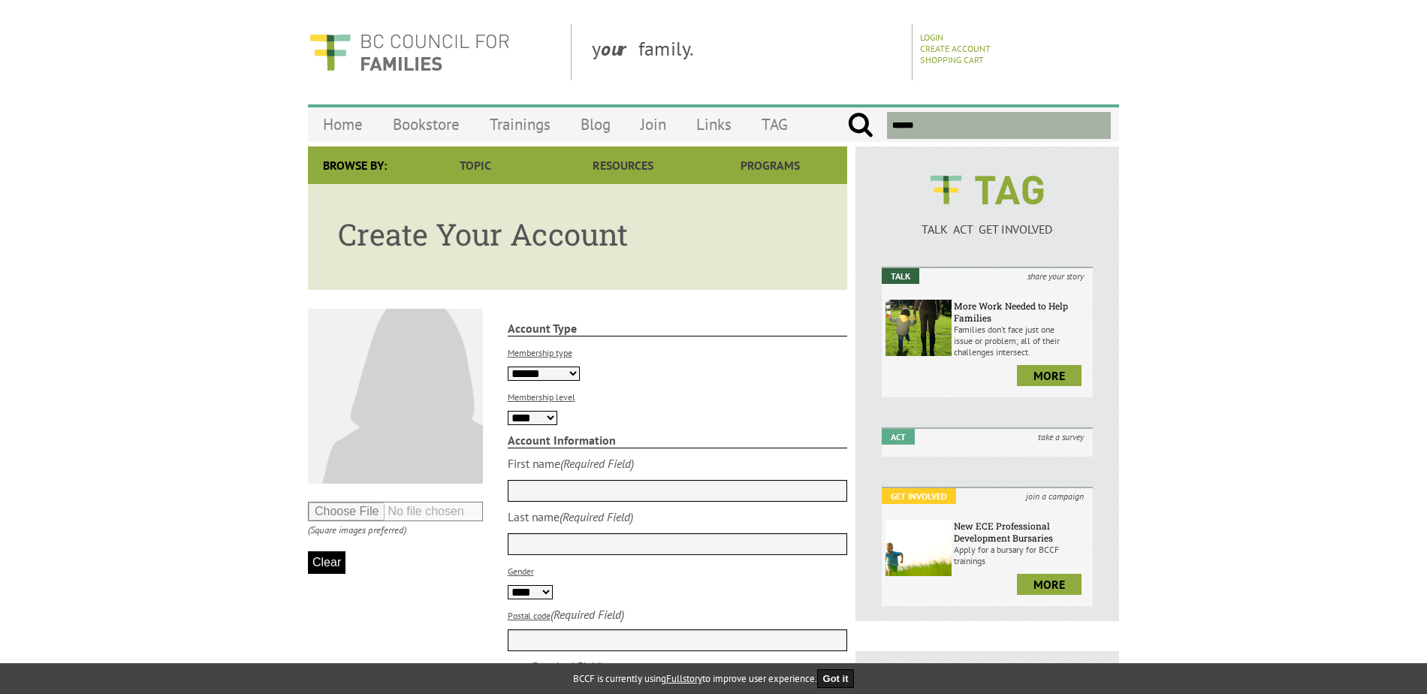 The image size is (1427, 694). I want to click on h1: Create Your Account, so click(577, 234).